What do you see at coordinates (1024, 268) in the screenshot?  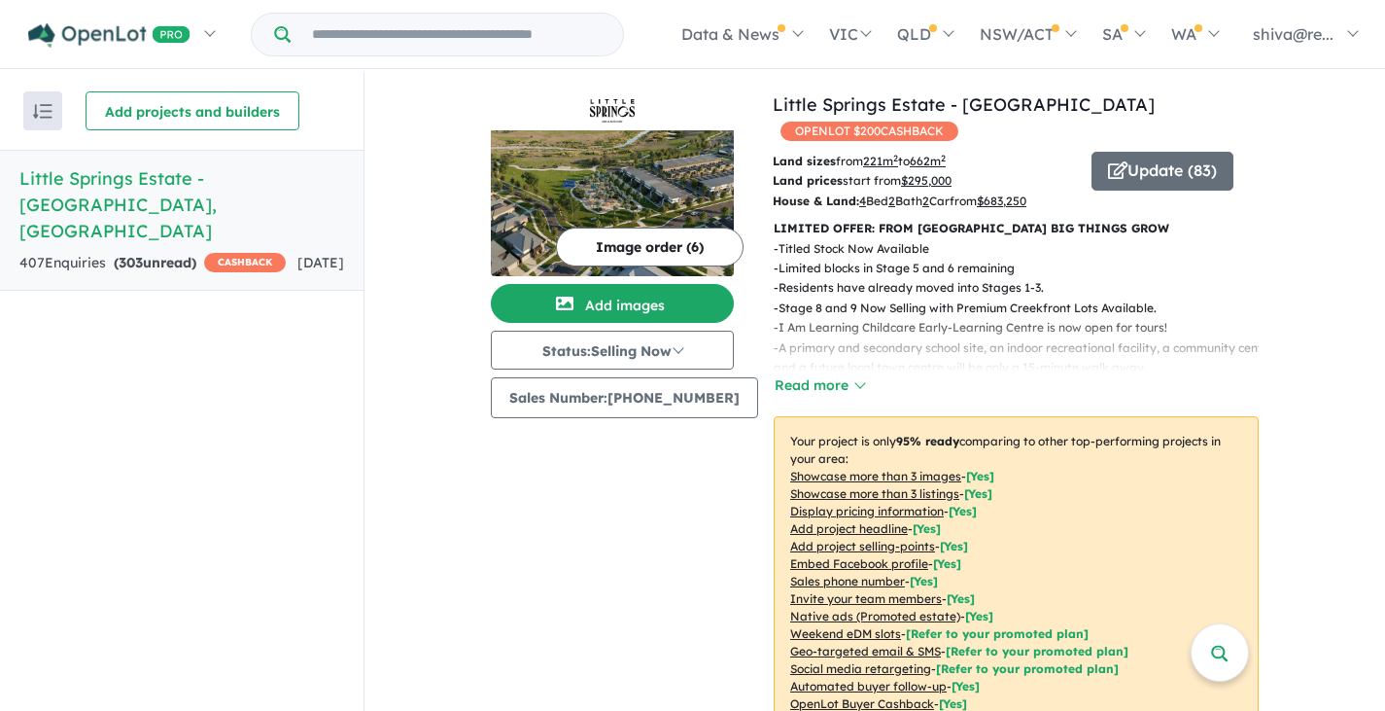 I see `p: - Limited blocks in Stage 5 and 6 remaining` at bounding box center [1024, 268].